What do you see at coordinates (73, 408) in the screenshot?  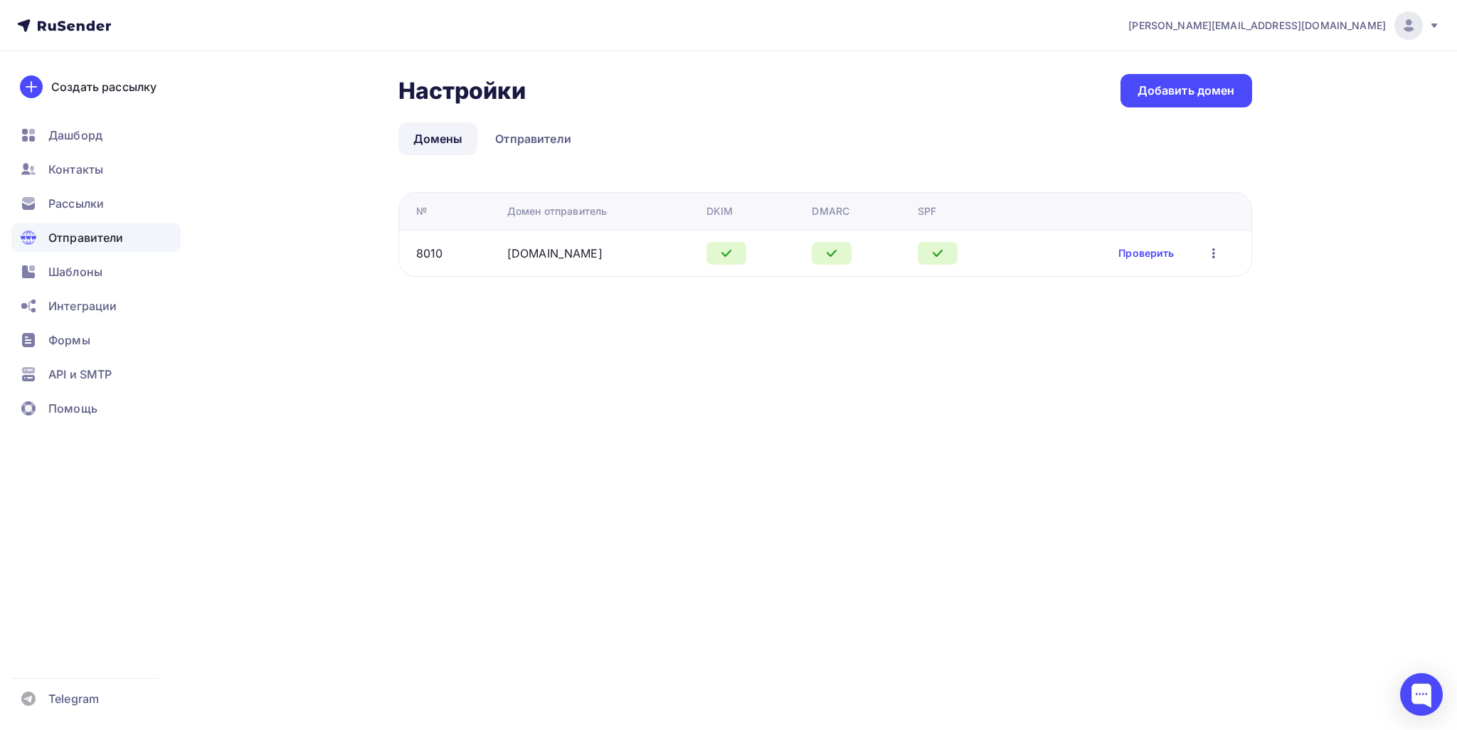 I see `span: Помощь` at bounding box center [73, 408].